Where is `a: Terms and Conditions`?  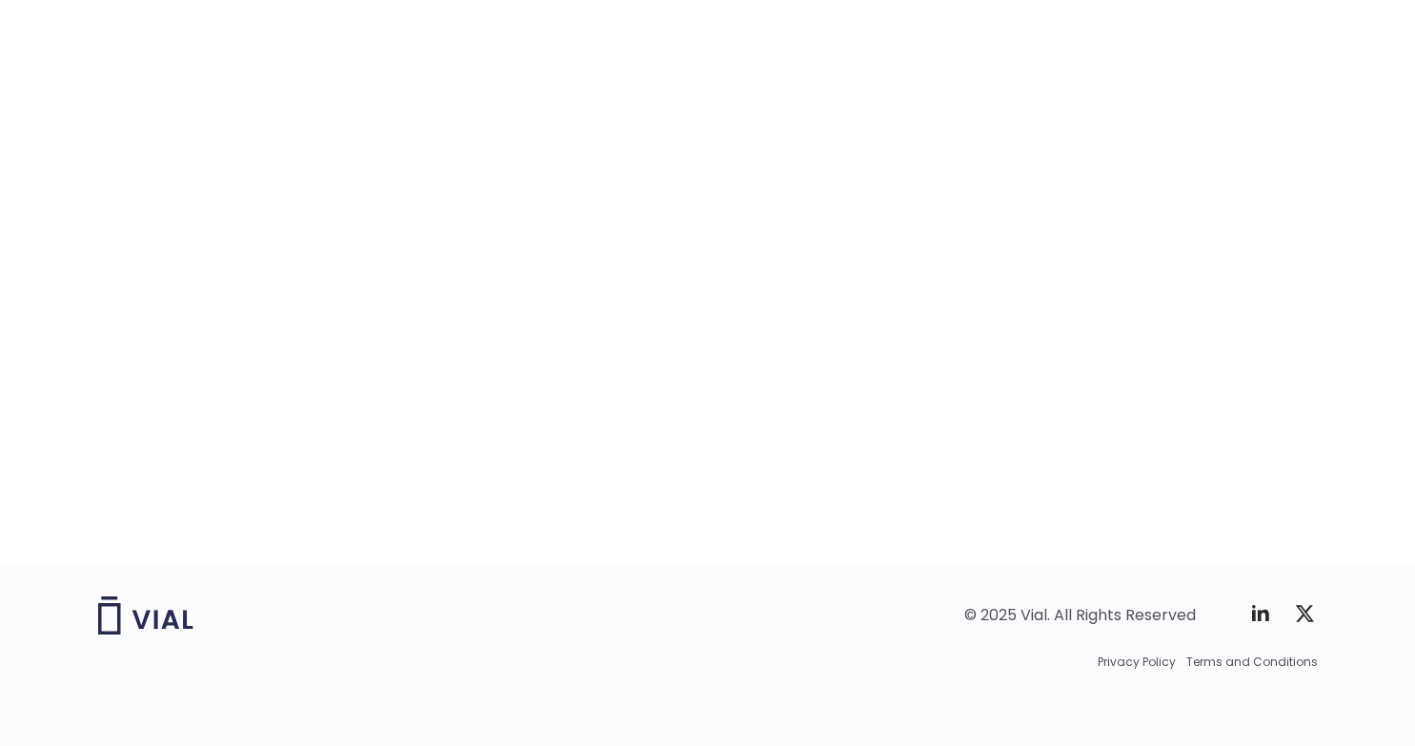
a: Terms and Conditions is located at coordinates (1252, 662).